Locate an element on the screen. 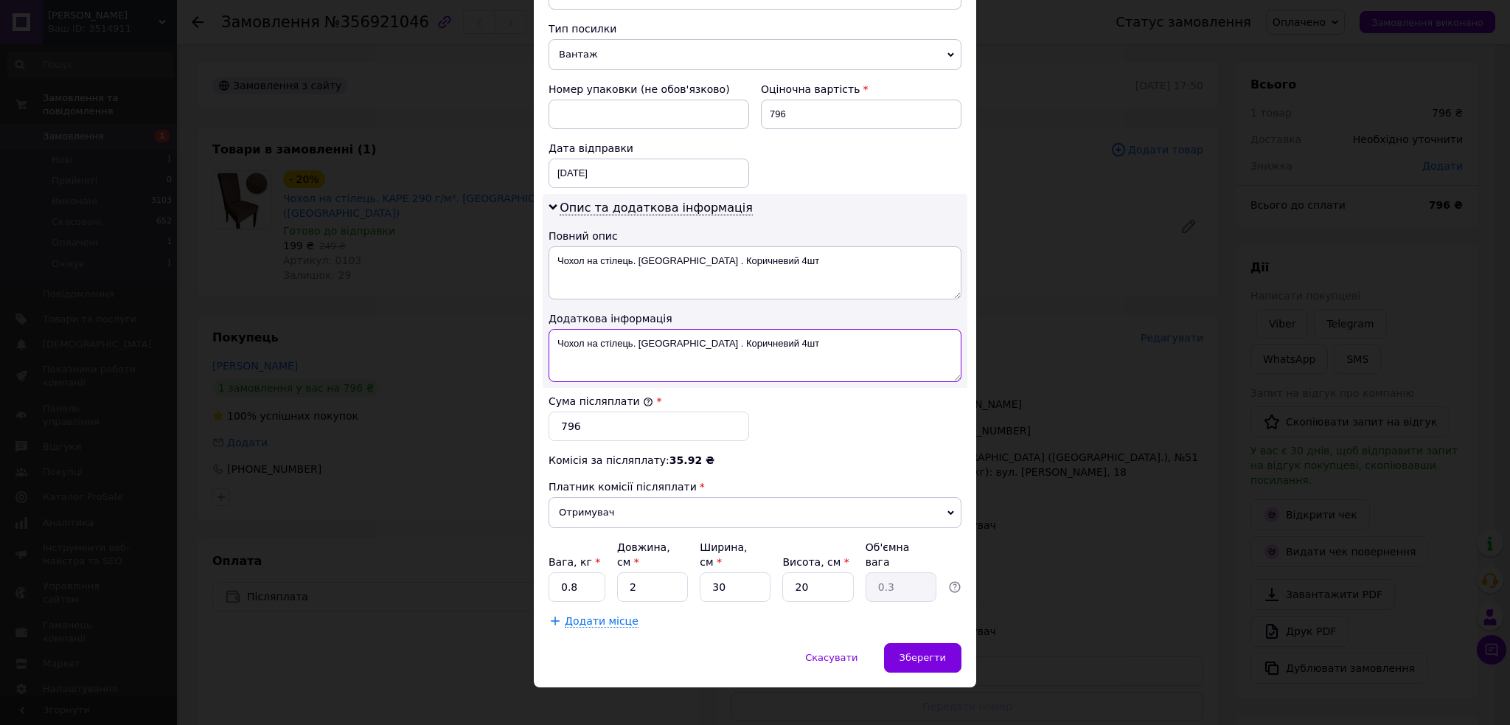  label: Довжина, см is located at coordinates (644, 555).